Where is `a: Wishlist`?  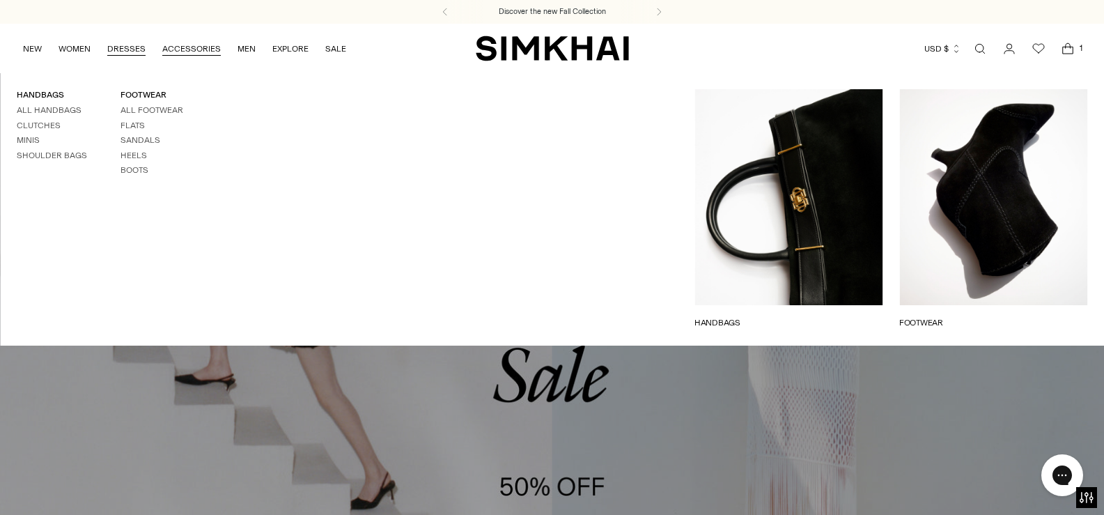 a: Wishlist is located at coordinates (1038, 49).